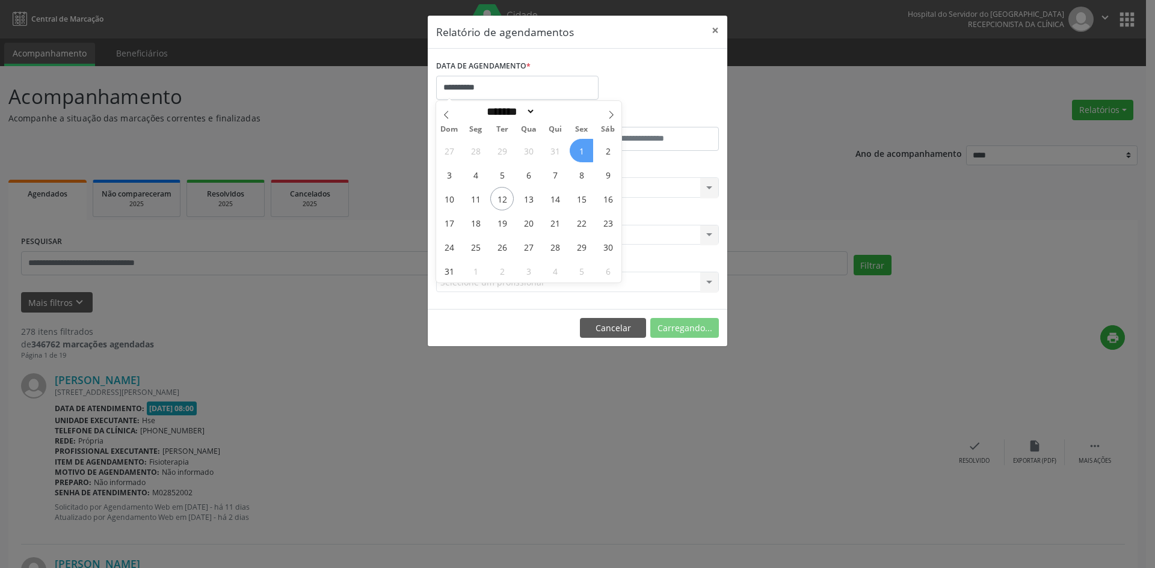 This screenshot has height=568, width=1155. What do you see at coordinates (475, 174) in the screenshot?
I see `span: Agosto 4, 2025` at bounding box center [475, 174].